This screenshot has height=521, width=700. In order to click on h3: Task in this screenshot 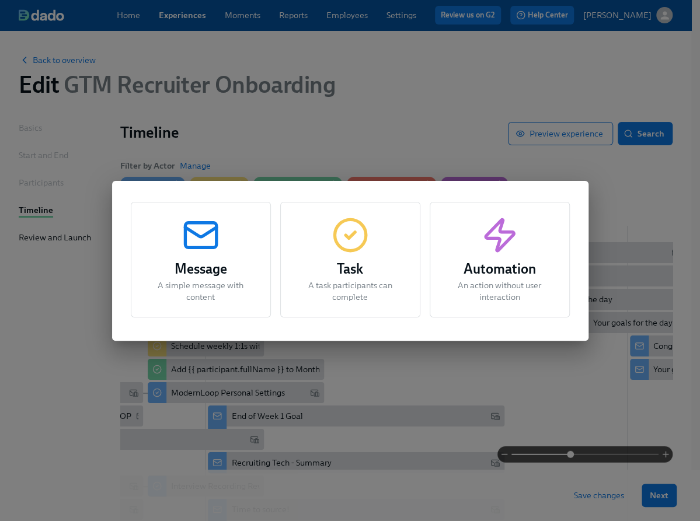, I will do `click(350, 269)`.